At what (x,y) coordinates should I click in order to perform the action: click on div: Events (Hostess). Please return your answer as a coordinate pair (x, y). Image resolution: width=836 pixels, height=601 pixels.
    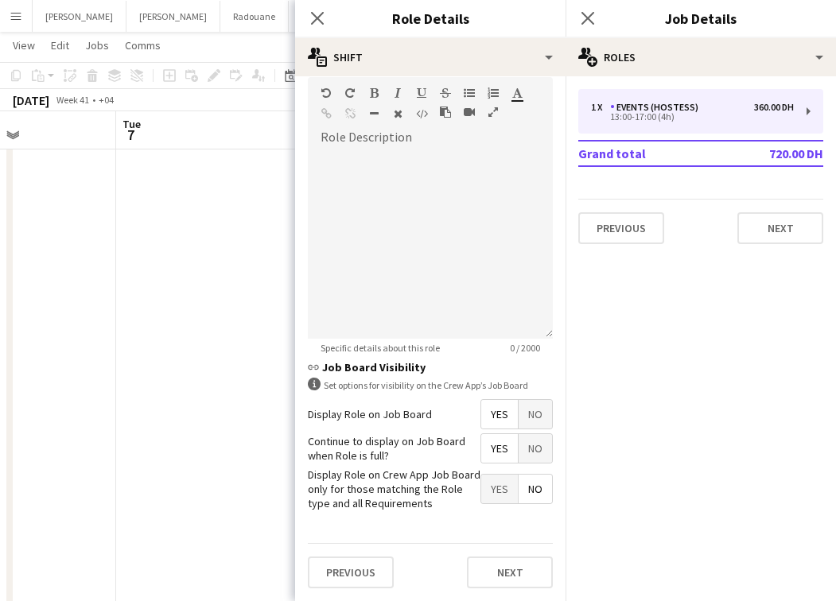
    Looking at the image, I should click on (657, 107).